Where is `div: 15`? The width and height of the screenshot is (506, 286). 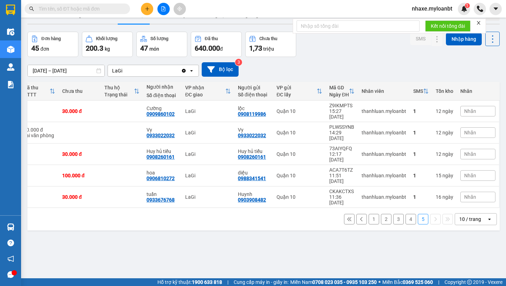
div: 15 is located at coordinates (445, 175).